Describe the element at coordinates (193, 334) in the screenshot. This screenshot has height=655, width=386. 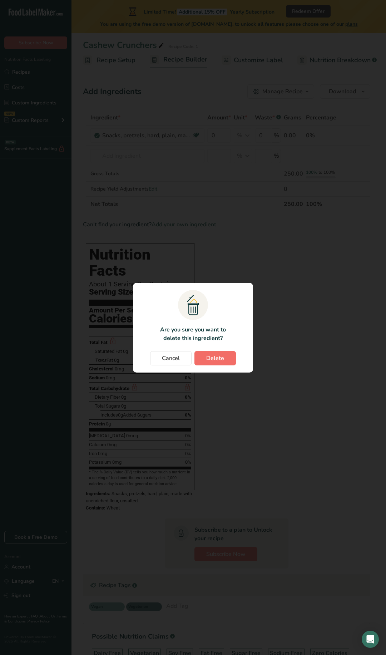
I see `p: Are you sure you want to delete this ingredient?` at that location.